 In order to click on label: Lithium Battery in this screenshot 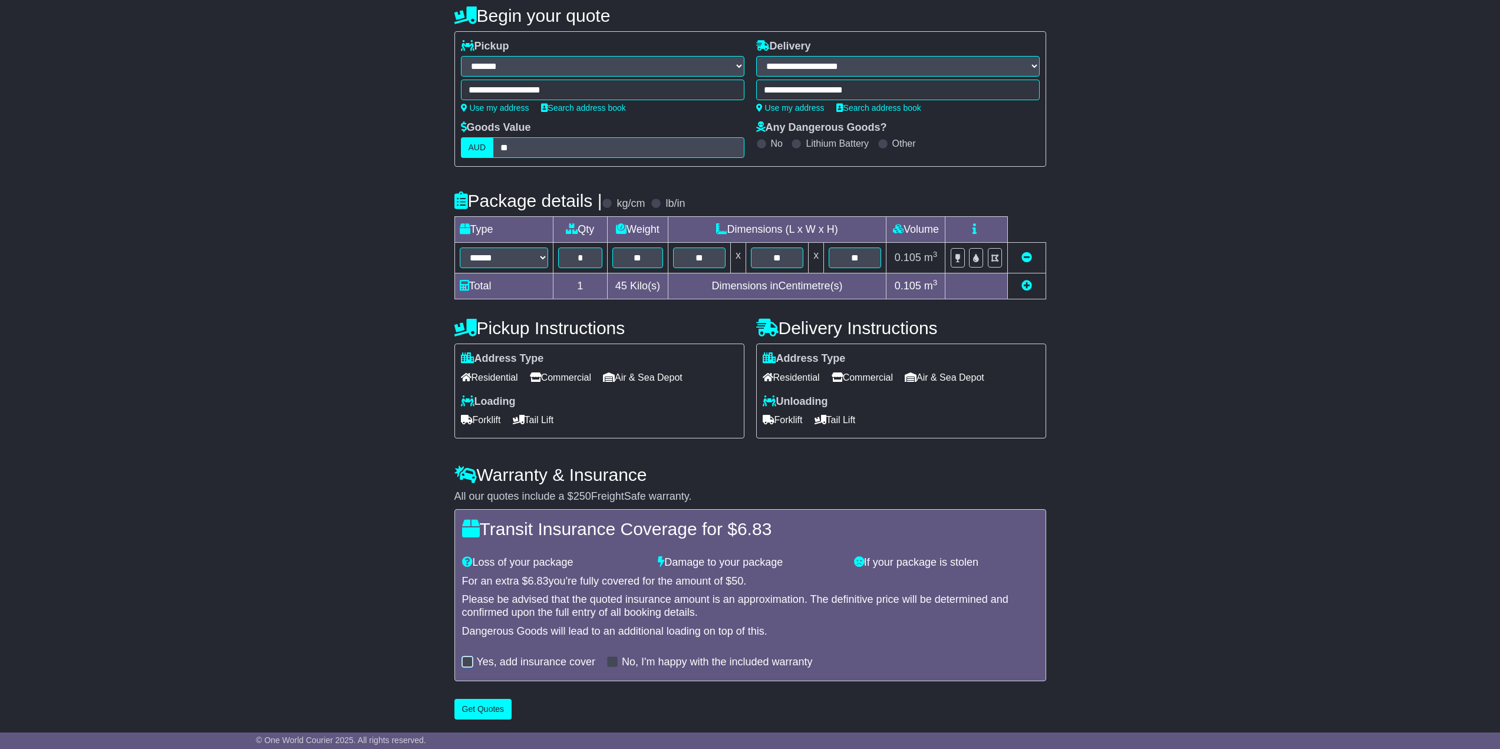, I will do `click(837, 143)`.